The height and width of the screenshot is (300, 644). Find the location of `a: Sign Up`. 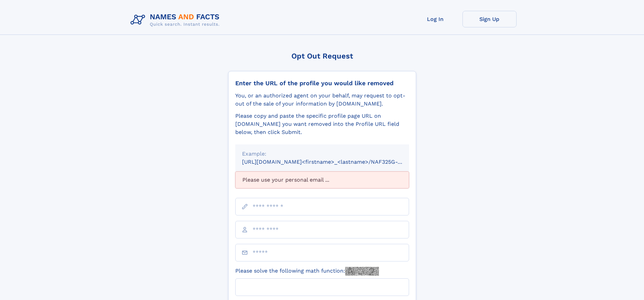

a: Sign Up is located at coordinates (490, 19).